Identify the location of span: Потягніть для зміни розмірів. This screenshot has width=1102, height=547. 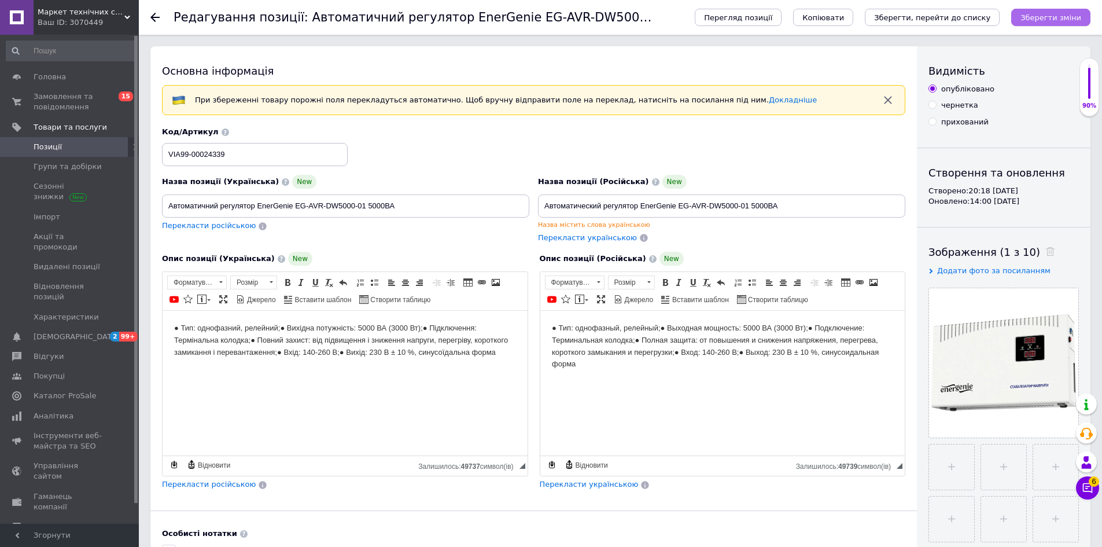
(522, 466).